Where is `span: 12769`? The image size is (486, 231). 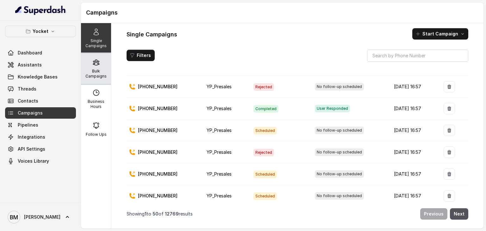 span: 12769 is located at coordinates (172, 214).